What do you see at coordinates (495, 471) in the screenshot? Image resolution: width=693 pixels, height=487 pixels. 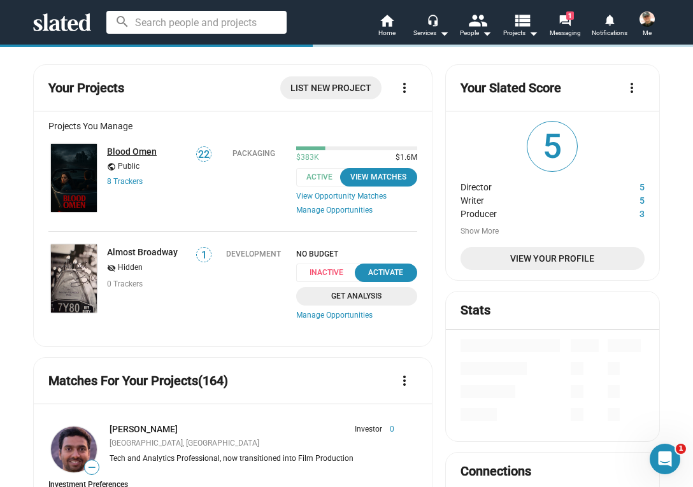 I see `mat-card-title: Connections` at bounding box center [495, 471].